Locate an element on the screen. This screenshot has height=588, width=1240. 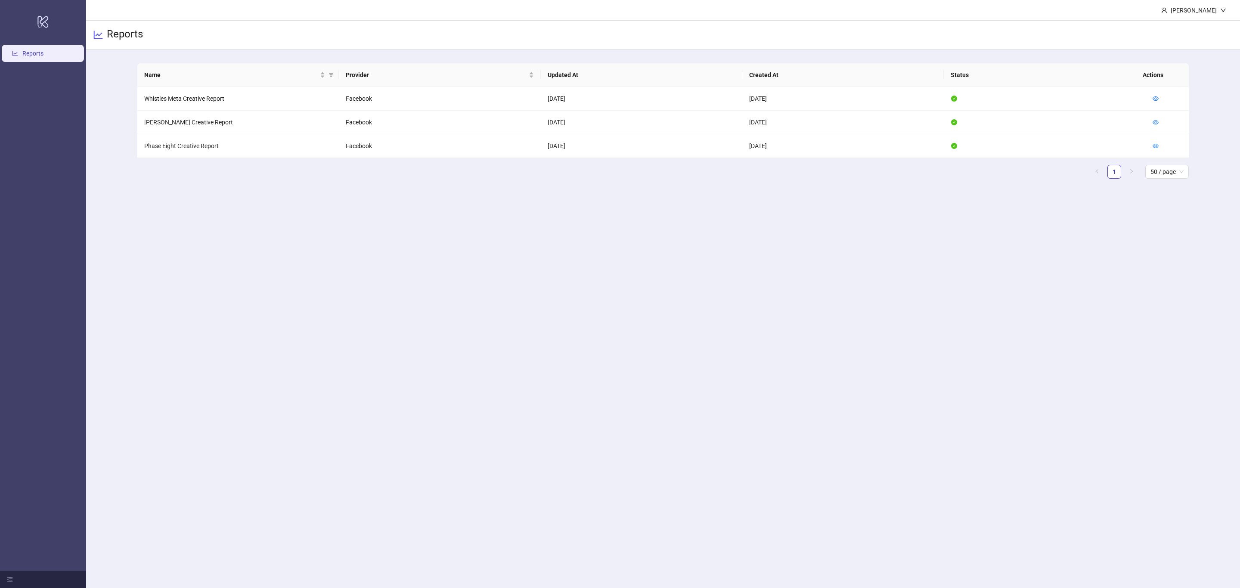
th: Actions is located at coordinates (1157, 75).